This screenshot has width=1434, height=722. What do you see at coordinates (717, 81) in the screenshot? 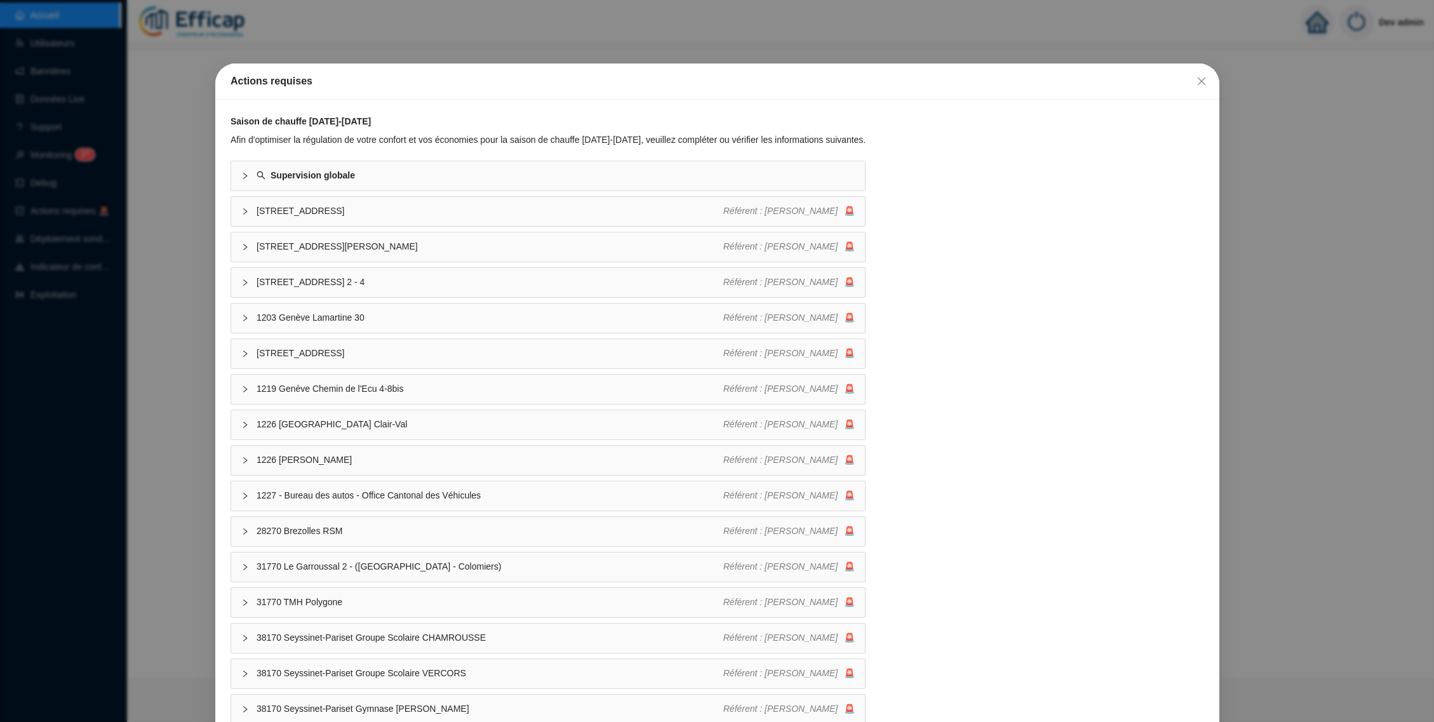
I see `div: Actions requises` at bounding box center [717, 81].